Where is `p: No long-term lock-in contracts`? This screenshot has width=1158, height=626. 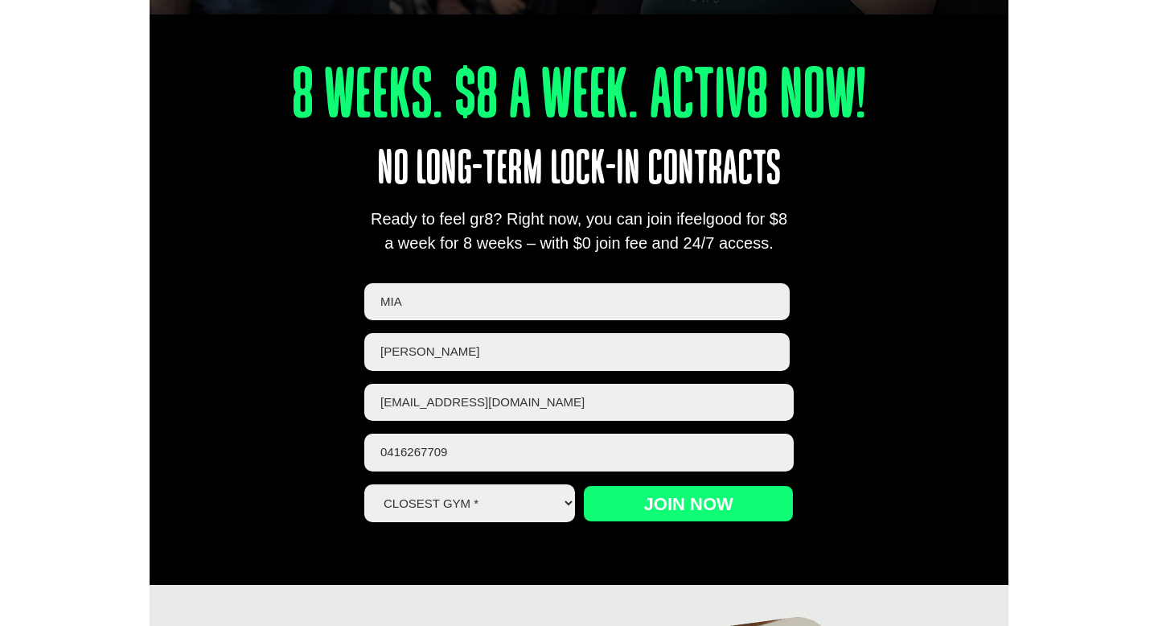 p: No long-term lock-in contracts is located at coordinates (578, 170).